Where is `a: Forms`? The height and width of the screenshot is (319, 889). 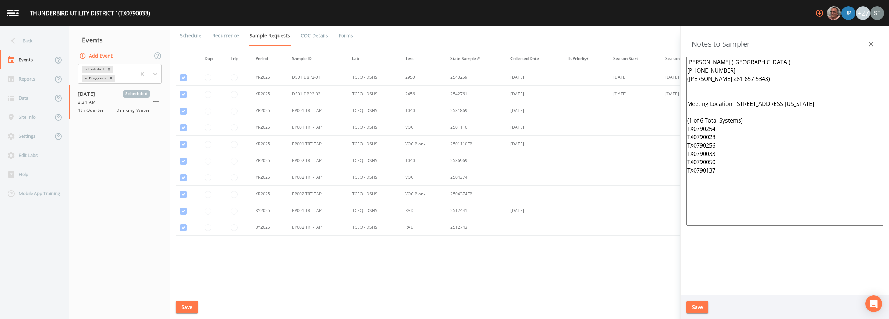
a: Forms is located at coordinates (346, 36).